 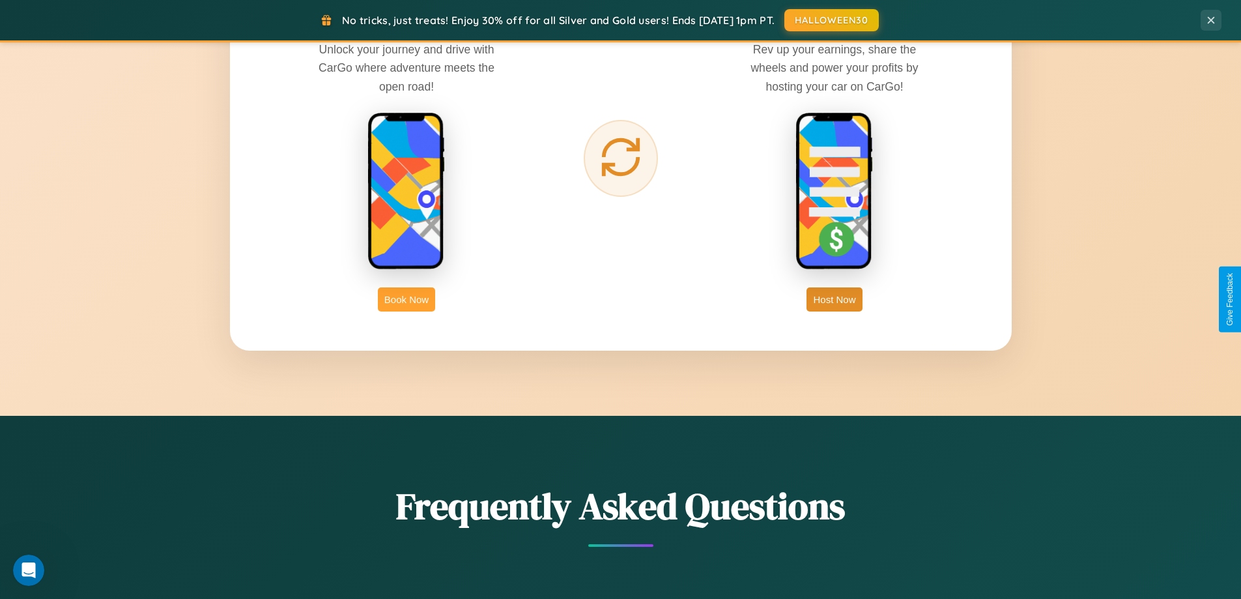 I want to click on h2: Frequently Asked Questions, so click(x=621, y=506).